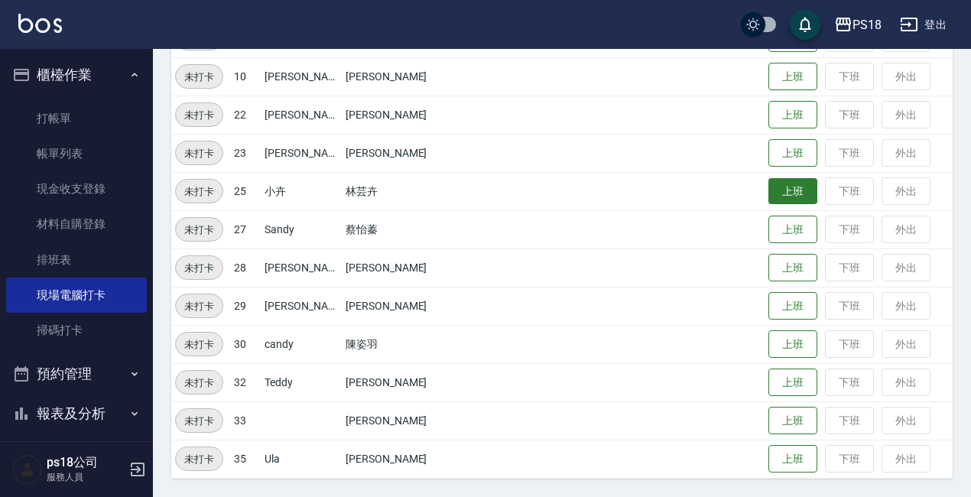 The width and height of the screenshot is (971, 497). What do you see at coordinates (76, 295) in the screenshot?
I see `a: 現場電腦打卡` at bounding box center [76, 295].